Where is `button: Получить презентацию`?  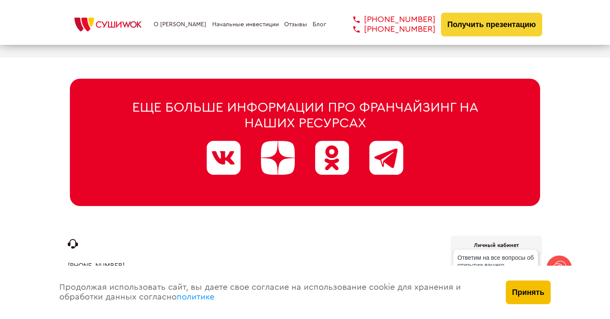 button: Получить презентацию is located at coordinates (491, 25).